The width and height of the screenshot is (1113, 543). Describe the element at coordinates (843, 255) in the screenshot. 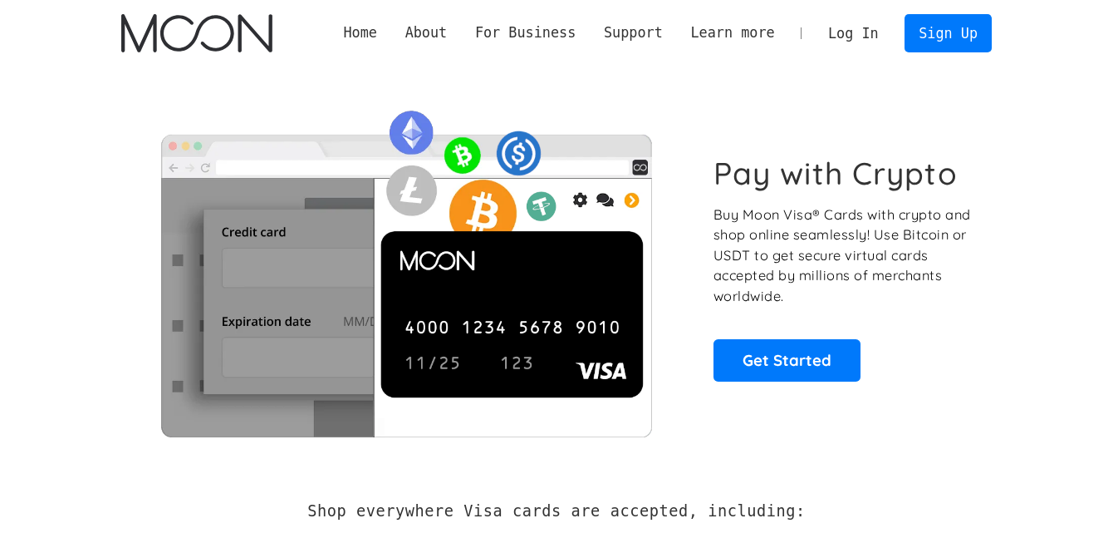

I see `p: Buy Moon Visa® Cards with crypto and shop online seamlessly! Use Bitcoin or USDT to get secure vi...` at that location.